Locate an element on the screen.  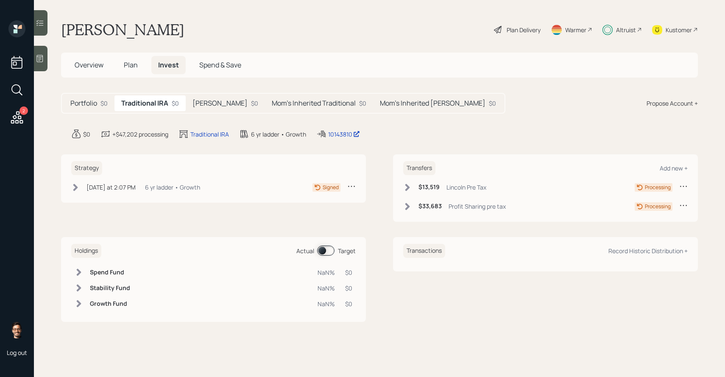
h6: $13,519 is located at coordinates (429, 187).